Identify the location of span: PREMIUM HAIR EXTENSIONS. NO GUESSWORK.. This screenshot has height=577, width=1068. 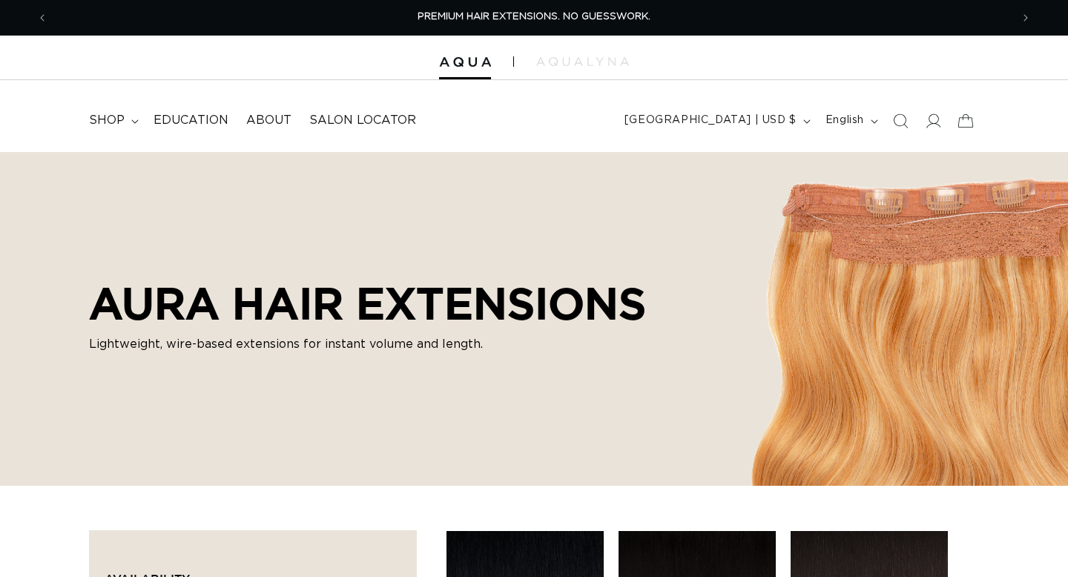
(534, 16).